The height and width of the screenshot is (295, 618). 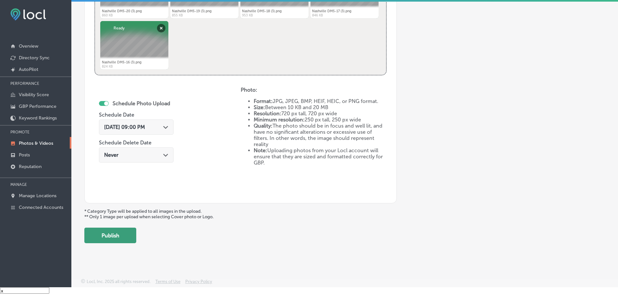 I want to click on p: Photos & Videos, so click(x=36, y=143).